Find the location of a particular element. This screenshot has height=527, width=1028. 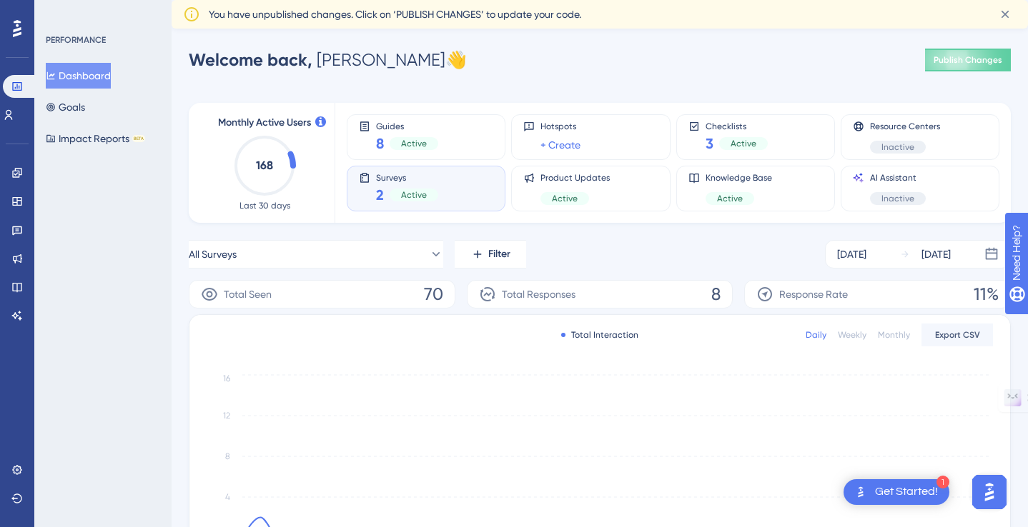

div: Total Interaction is located at coordinates (600, 335).